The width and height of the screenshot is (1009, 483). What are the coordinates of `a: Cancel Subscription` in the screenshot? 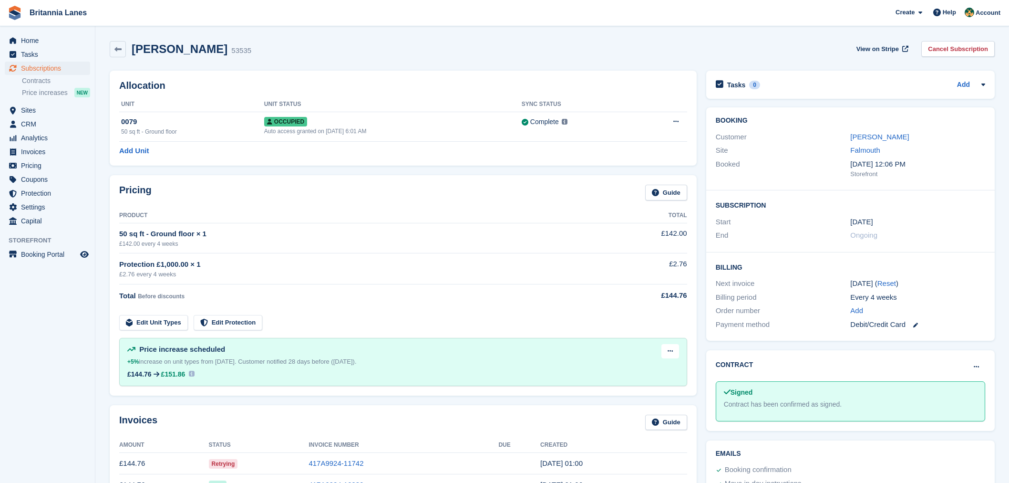 It's located at (958, 49).